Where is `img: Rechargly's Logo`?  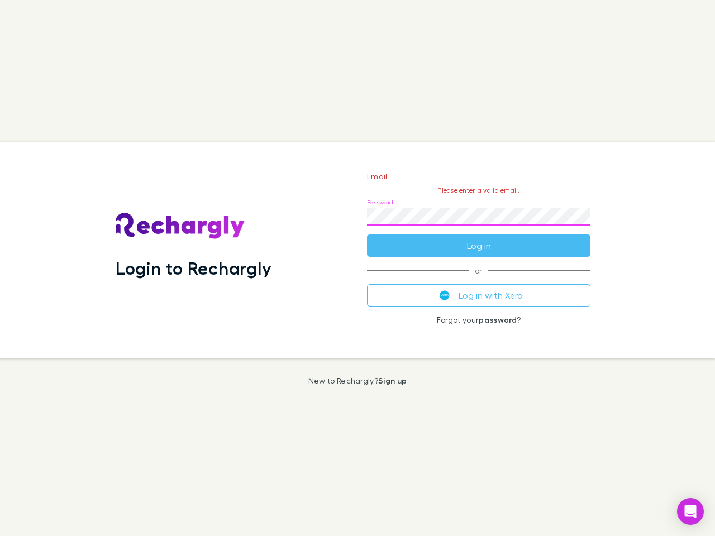
img: Rechargly's Logo is located at coordinates (180, 226).